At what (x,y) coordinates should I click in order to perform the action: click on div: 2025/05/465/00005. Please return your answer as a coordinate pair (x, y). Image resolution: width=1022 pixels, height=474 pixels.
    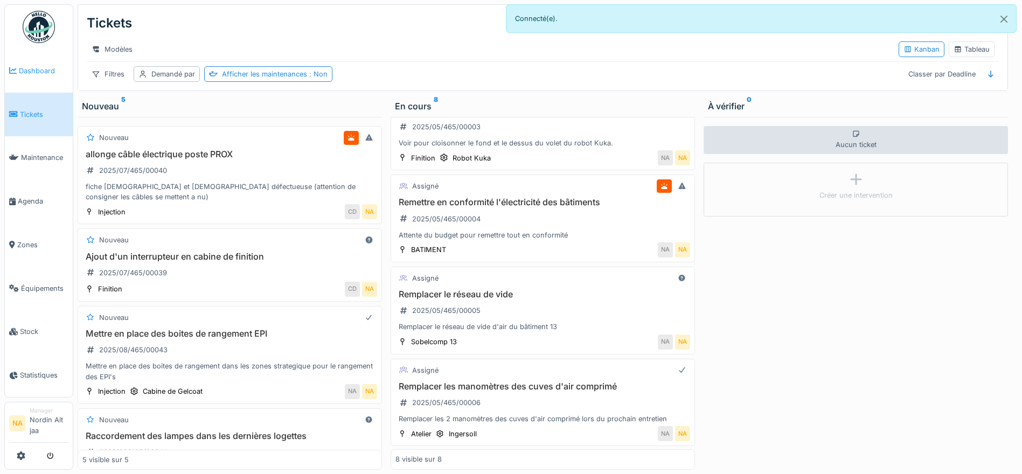
    Looking at the image, I should click on (446, 310).